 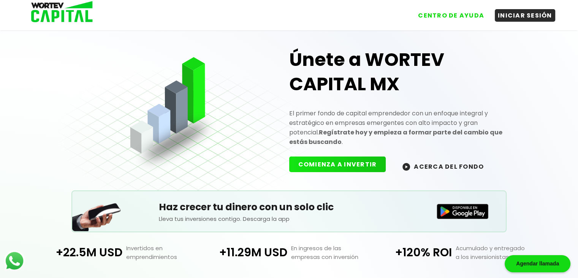 I want to click on p: Lleva tus inversiones contigo. Descarga la app, so click(x=289, y=218).